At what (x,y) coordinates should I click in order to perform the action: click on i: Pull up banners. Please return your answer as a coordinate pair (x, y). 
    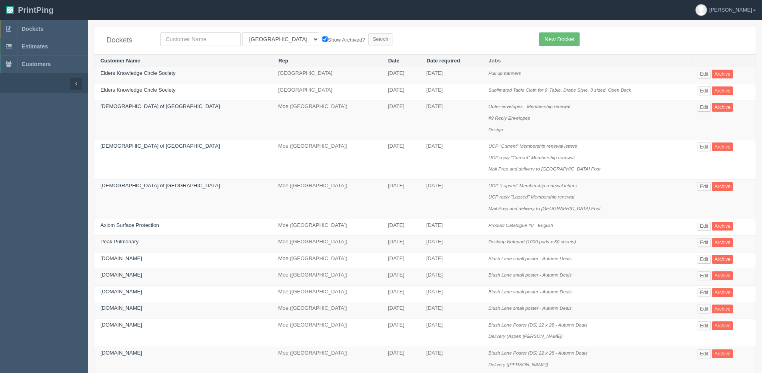
    Looking at the image, I should click on (504, 73).